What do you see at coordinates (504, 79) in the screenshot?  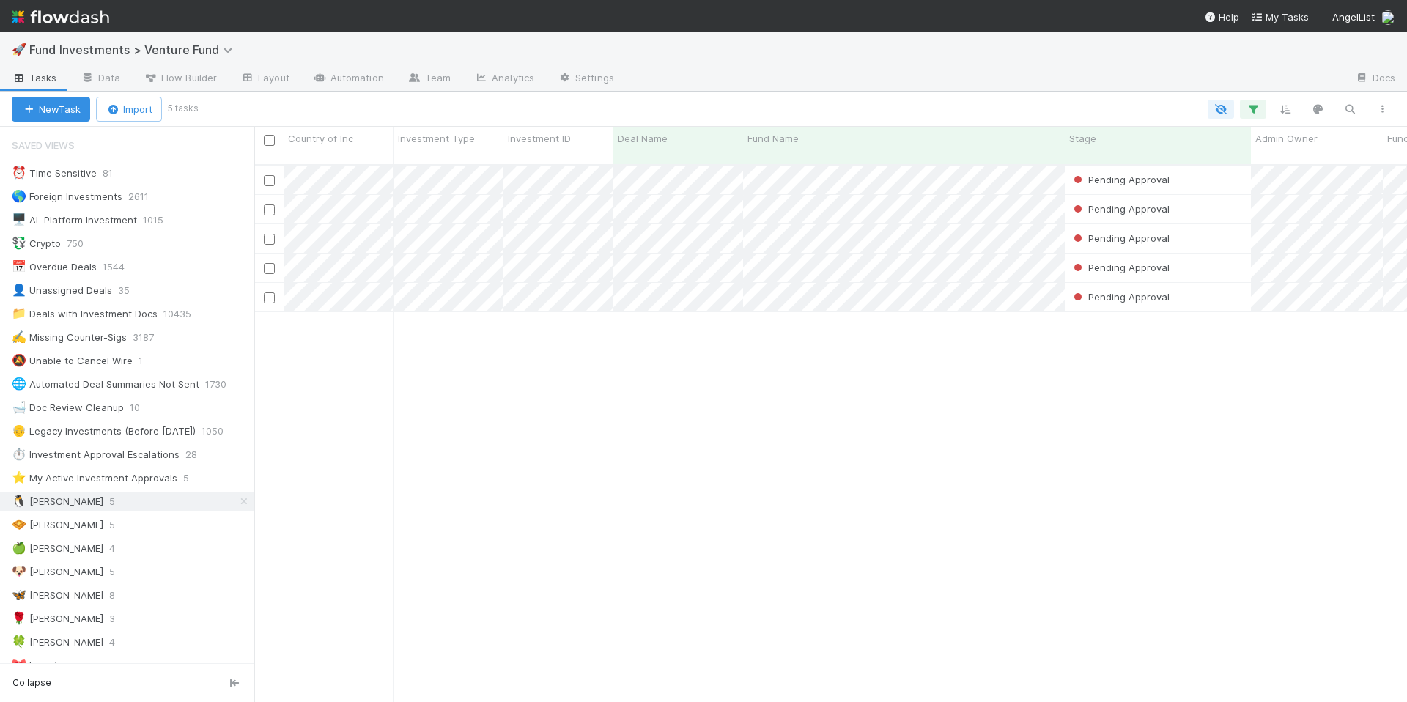 I see `a: Analytics` at bounding box center [504, 79].